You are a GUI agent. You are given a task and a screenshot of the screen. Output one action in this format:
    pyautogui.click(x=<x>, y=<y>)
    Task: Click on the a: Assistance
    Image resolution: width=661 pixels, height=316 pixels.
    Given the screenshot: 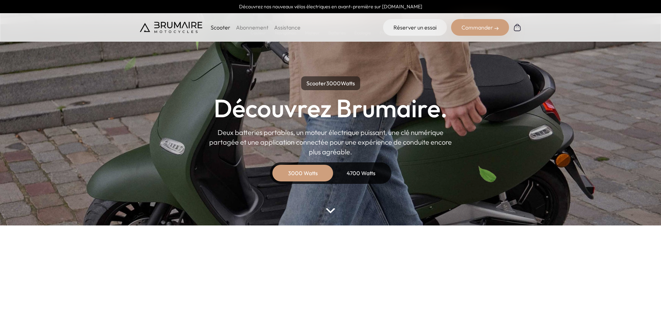 What is the action you would take?
    pyautogui.click(x=287, y=27)
    